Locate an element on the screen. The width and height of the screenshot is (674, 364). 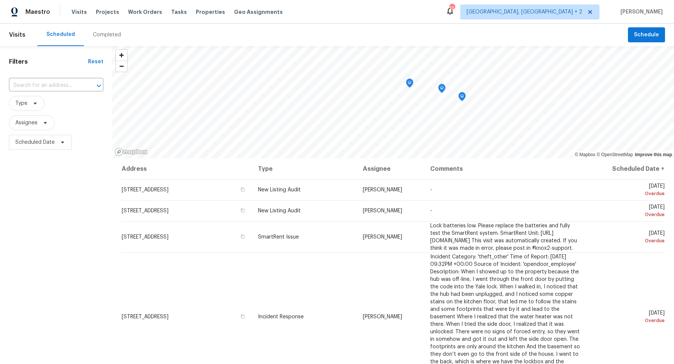
span: Schedule is located at coordinates (646, 35).